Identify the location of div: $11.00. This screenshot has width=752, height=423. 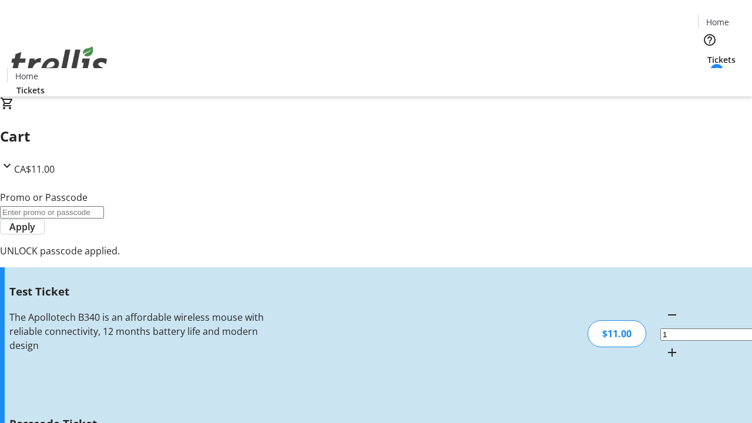
(617, 334).